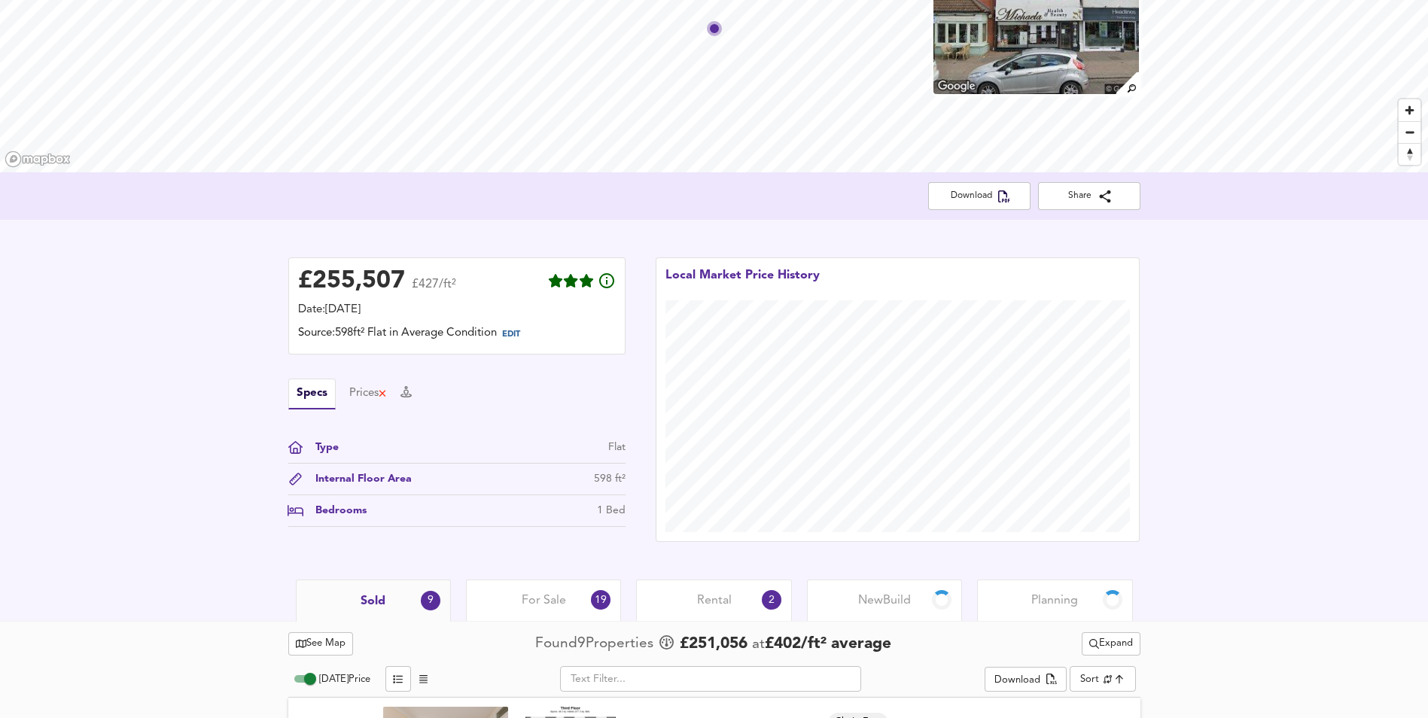 The width and height of the screenshot is (1428, 718). Describe the element at coordinates (358, 479) in the screenshot. I see `div: Internal Floor Area` at that location.